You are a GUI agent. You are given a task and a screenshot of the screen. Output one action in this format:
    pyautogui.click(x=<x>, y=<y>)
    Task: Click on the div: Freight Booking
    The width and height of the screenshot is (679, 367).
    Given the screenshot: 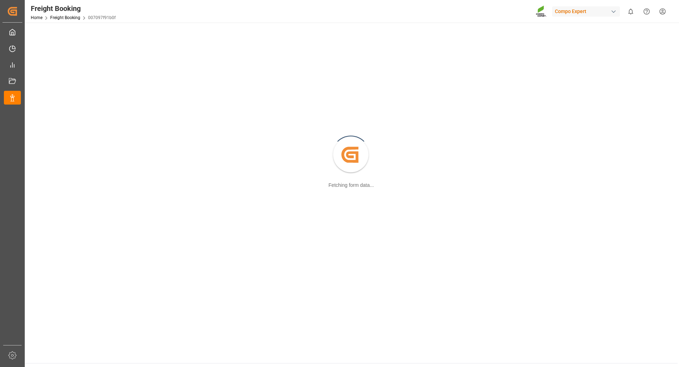 What is the action you would take?
    pyautogui.click(x=73, y=8)
    